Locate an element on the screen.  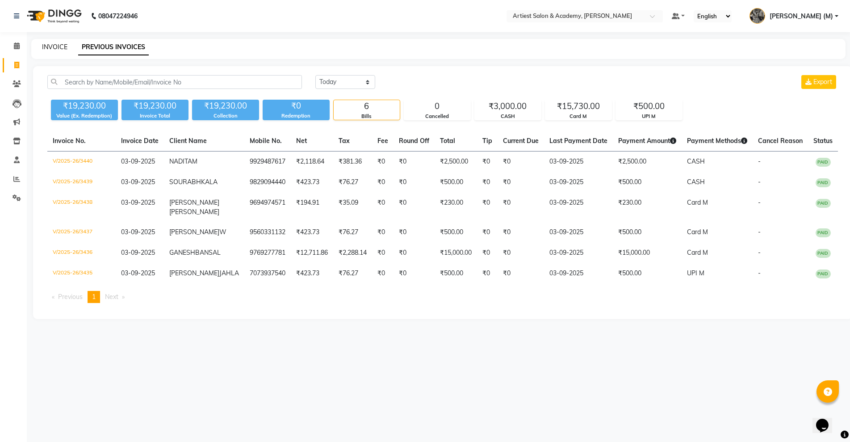
span: Invoice Date is located at coordinates (140, 141).